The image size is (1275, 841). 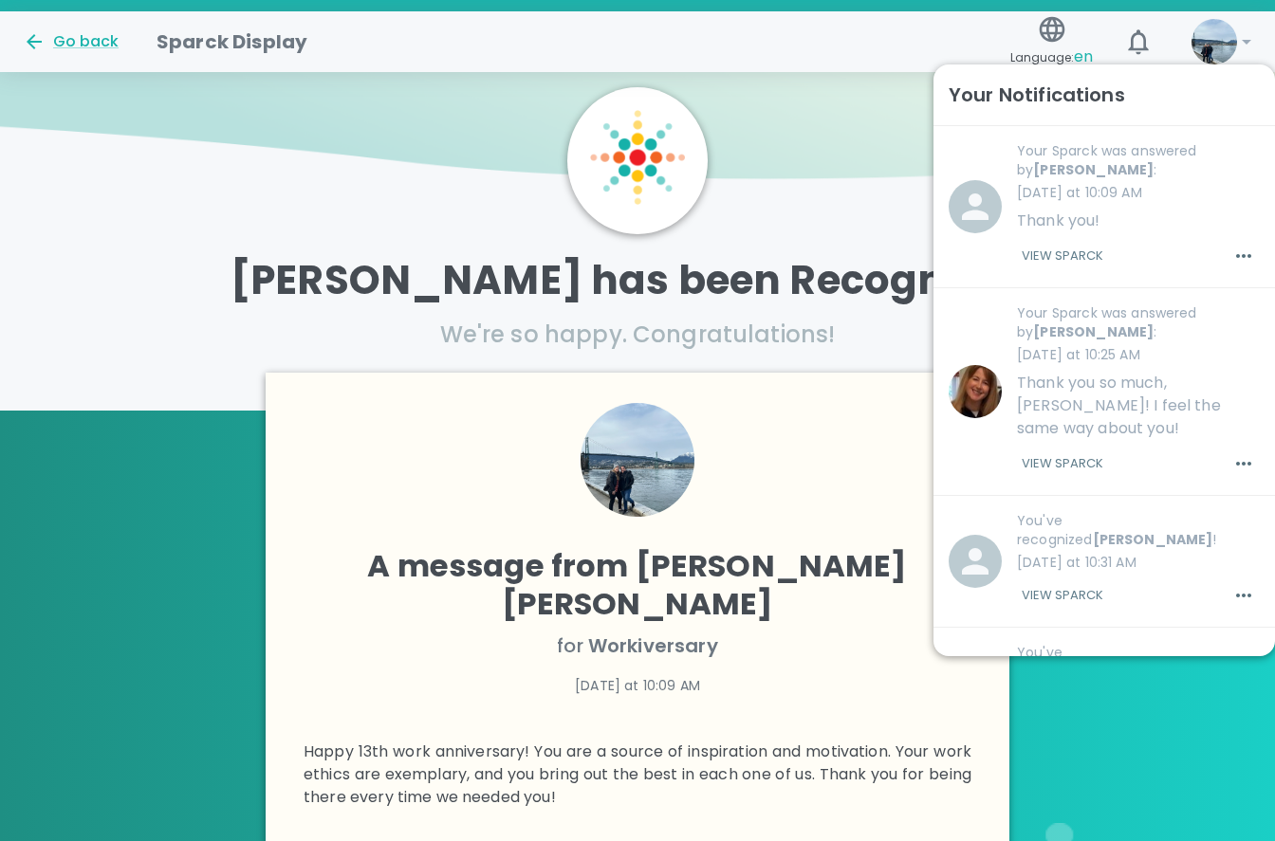 What do you see at coordinates (1083, 56) in the screenshot?
I see `span: en` at bounding box center [1083, 56].